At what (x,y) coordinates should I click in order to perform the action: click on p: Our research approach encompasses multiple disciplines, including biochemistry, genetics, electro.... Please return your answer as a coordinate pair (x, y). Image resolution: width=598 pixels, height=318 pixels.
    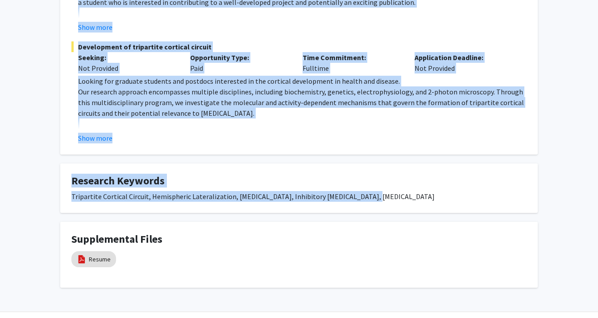
    Looking at the image, I should click on (302, 103).